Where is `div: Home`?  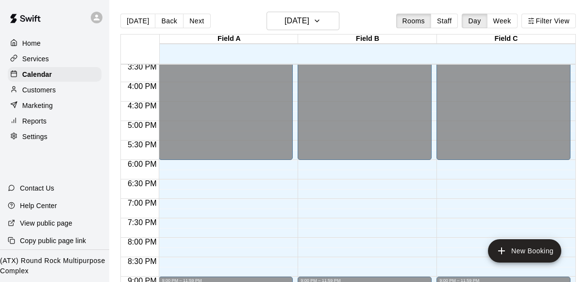 div: Home is located at coordinates (54, 43).